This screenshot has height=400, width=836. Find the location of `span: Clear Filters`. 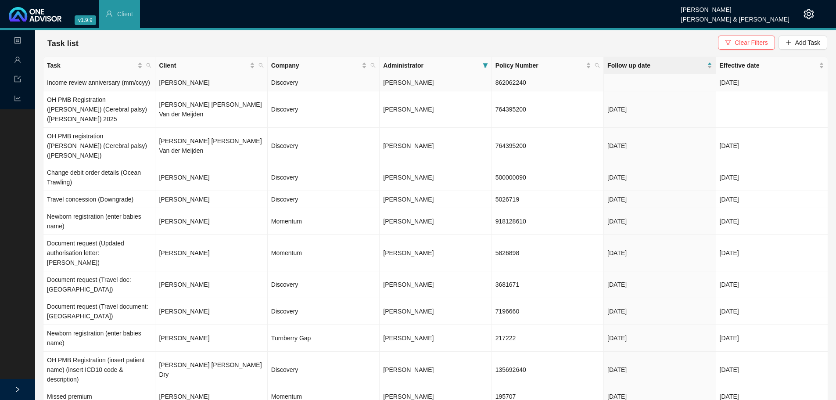

span: Clear Filters is located at coordinates (751, 43).